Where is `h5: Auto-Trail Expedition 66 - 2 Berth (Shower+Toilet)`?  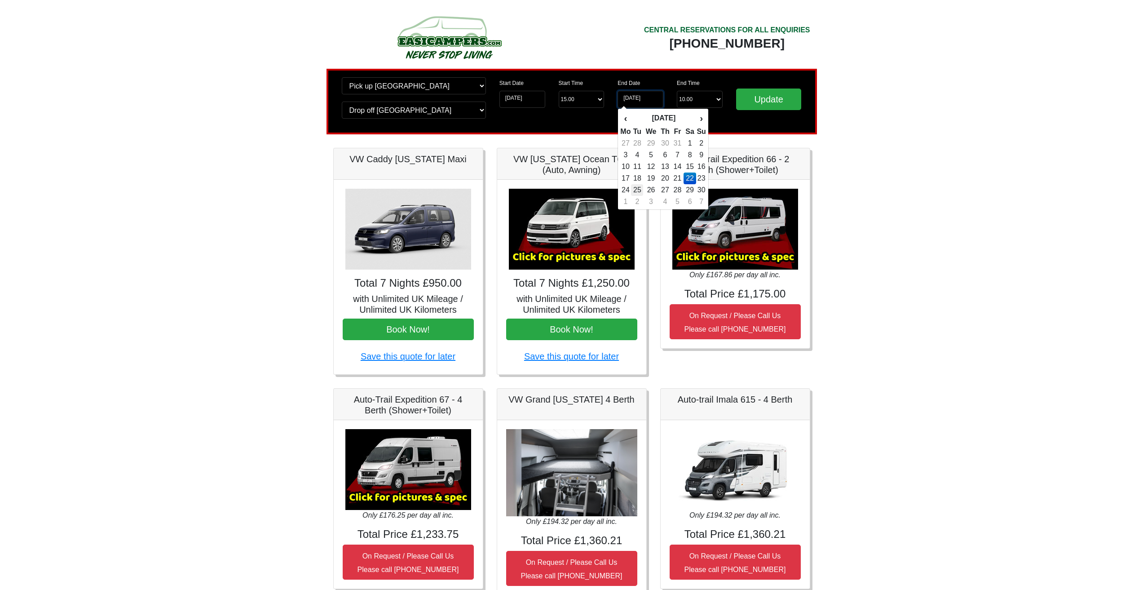
h5: Auto-Trail Expedition 66 - 2 Berth (Shower+Toilet) is located at coordinates (735, 164).